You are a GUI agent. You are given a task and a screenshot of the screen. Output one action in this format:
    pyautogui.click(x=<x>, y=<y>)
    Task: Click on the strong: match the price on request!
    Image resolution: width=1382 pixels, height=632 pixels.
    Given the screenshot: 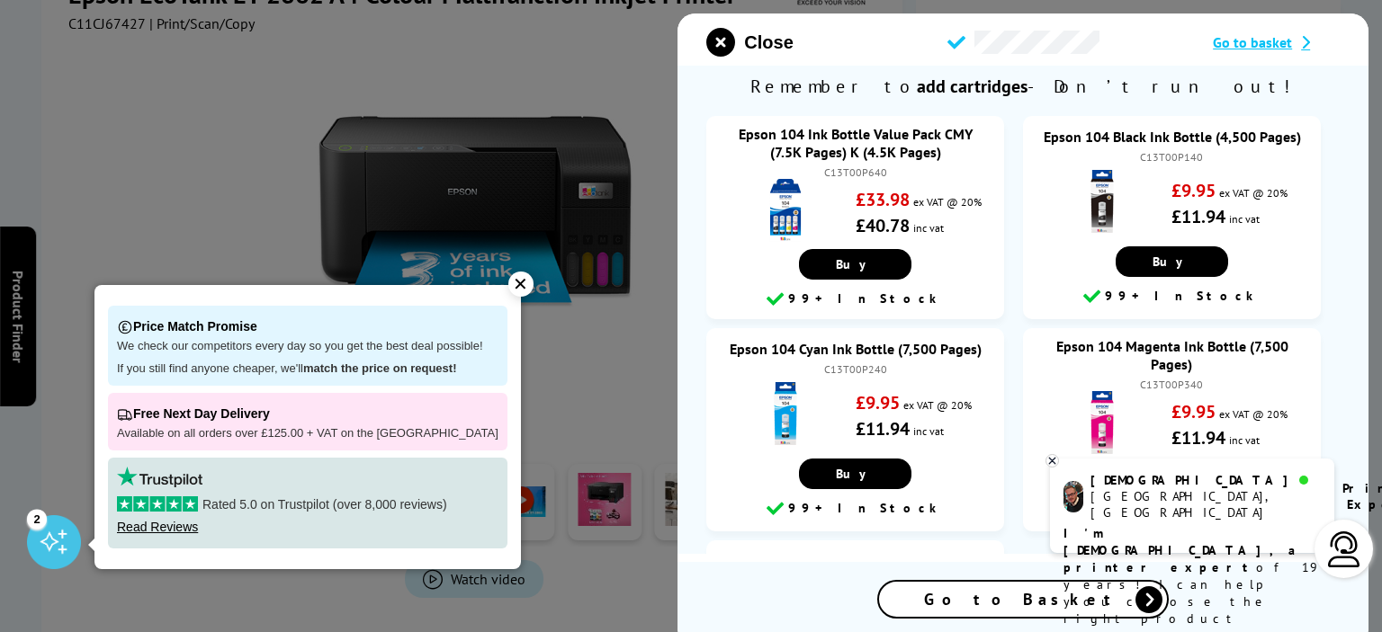 What is the action you would take?
    pyautogui.click(x=380, y=368)
    